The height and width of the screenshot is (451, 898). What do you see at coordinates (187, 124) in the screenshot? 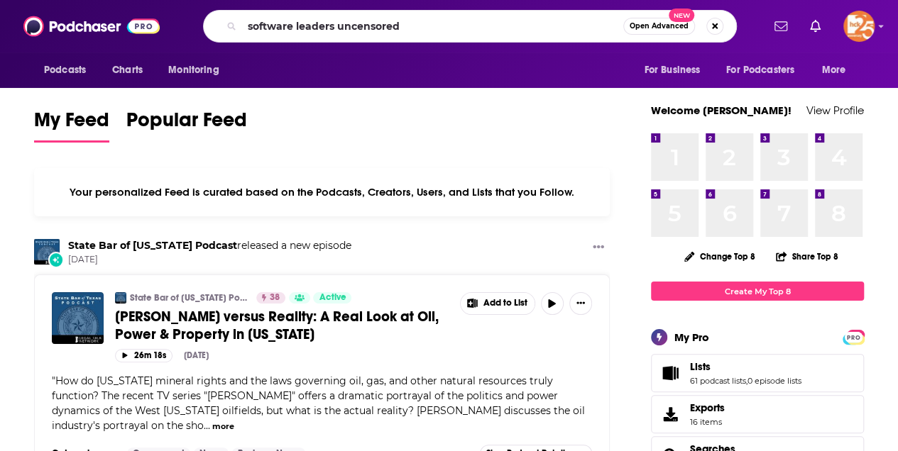
I see `span: Popular Feed` at bounding box center [187, 124].